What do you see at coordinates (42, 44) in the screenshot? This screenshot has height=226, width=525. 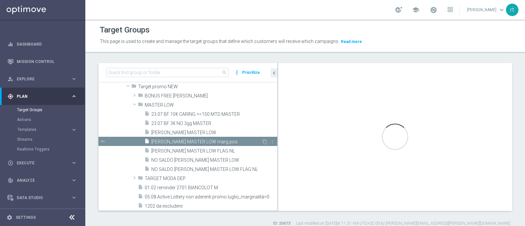 I see `div: equalizer Dashboard` at bounding box center [42, 44].